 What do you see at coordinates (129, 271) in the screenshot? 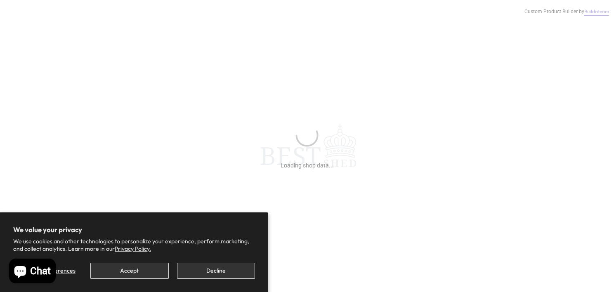
I see `button: Accept` at bounding box center [129, 271].